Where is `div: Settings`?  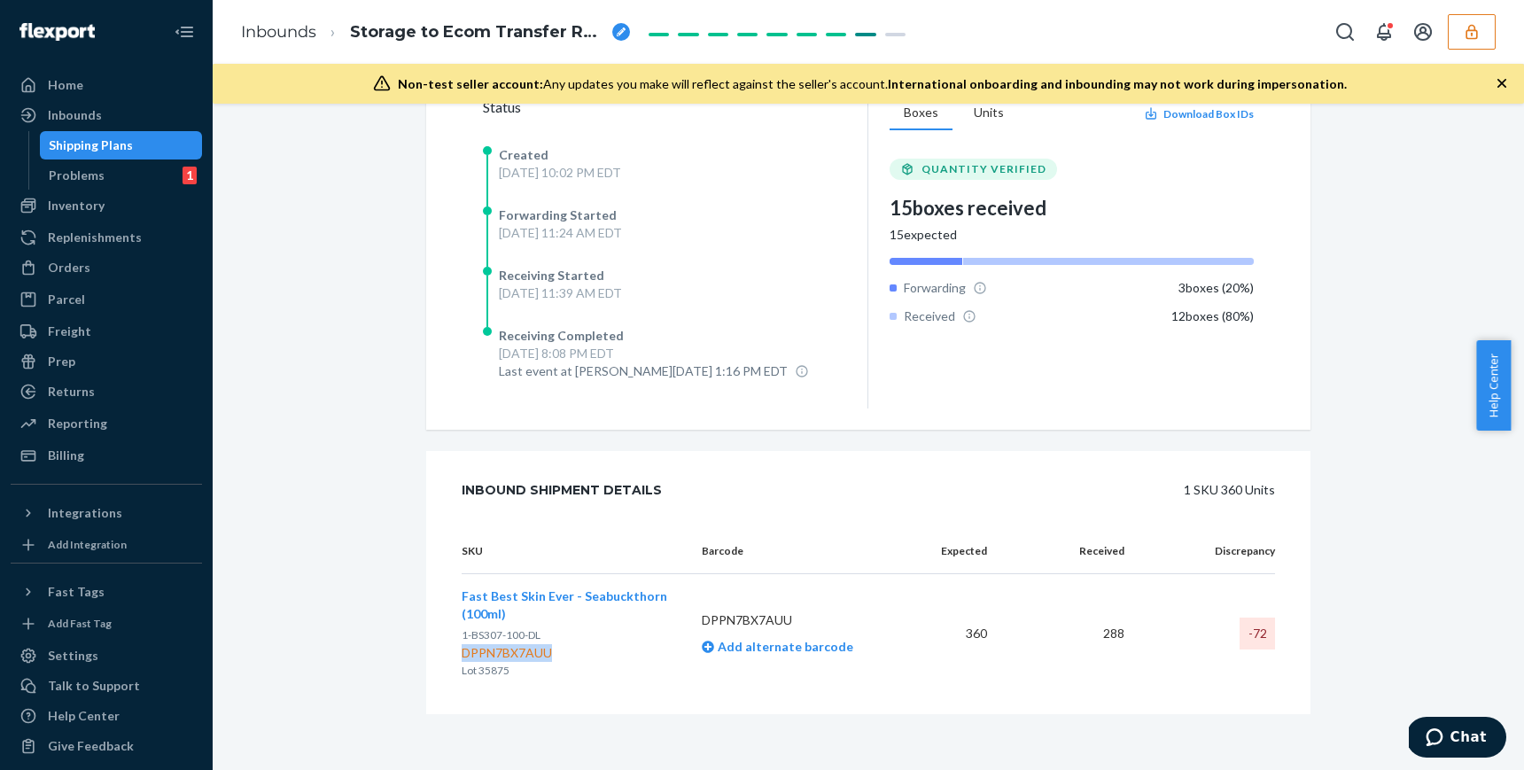
div: Settings is located at coordinates (73, 656).